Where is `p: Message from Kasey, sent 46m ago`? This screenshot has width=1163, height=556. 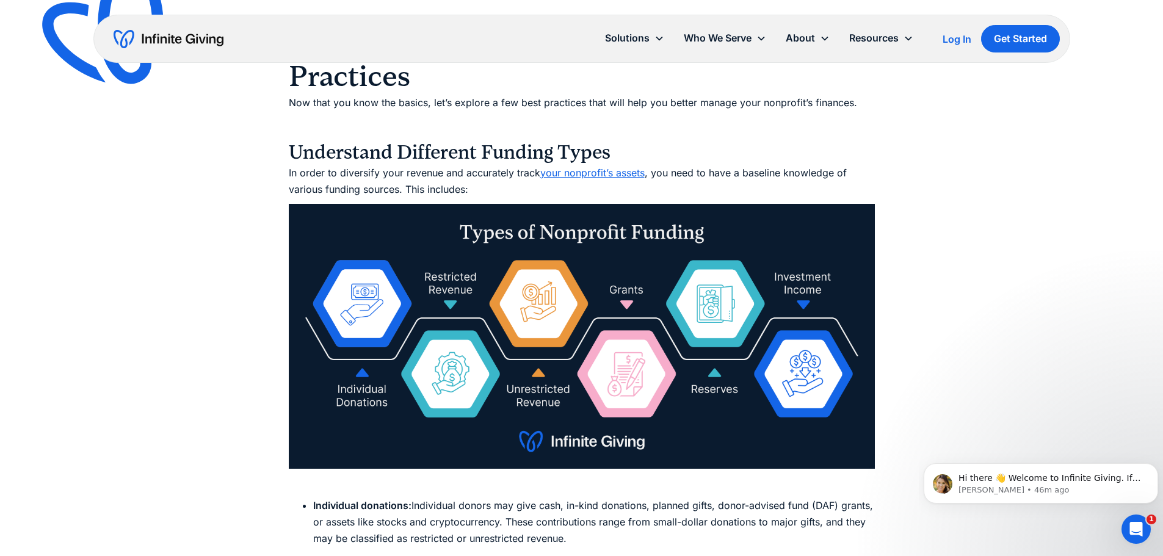 p: Message from Kasey, sent 46m ago is located at coordinates (132, 53).